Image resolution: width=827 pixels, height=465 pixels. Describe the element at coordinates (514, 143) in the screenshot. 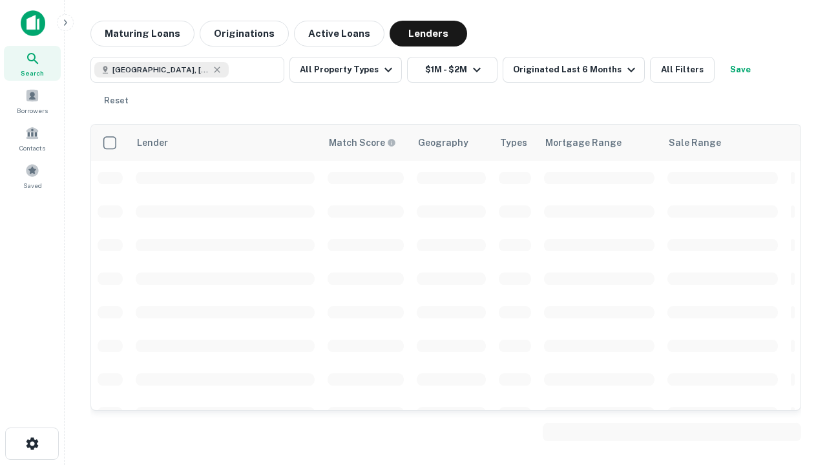

I see `div: Types` at that location.